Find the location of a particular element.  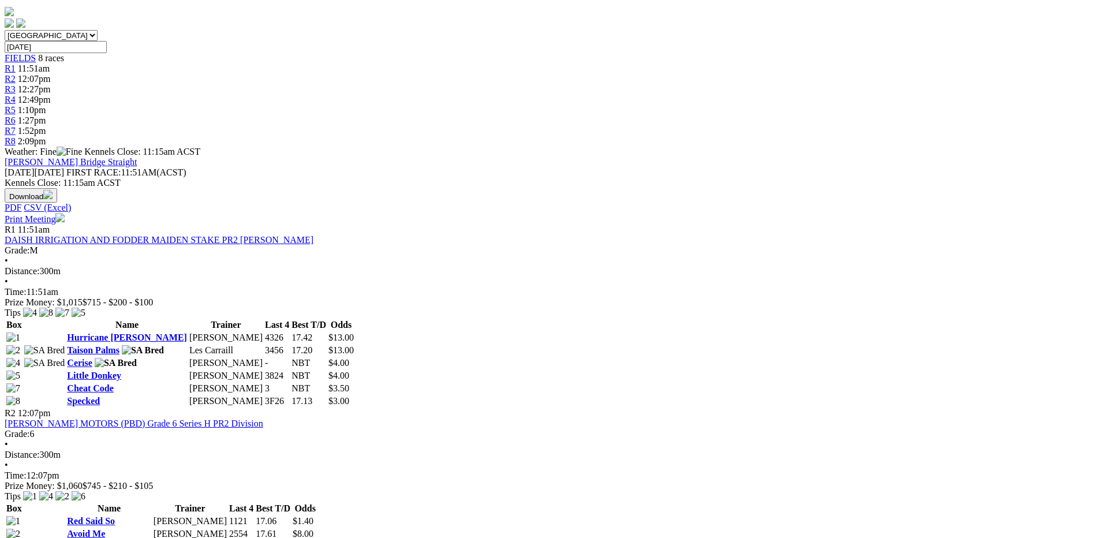

a: Cheat Code is located at coordinates (90, 388).